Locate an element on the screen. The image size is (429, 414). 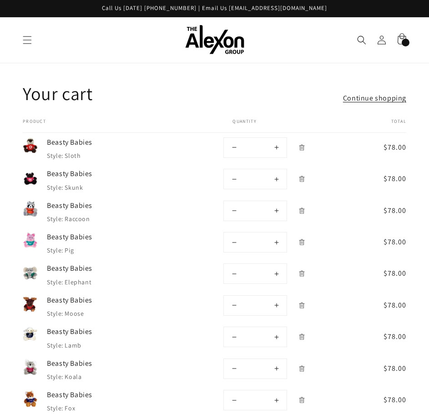
img: The Alexon Group is located at coordinates (214, 40).